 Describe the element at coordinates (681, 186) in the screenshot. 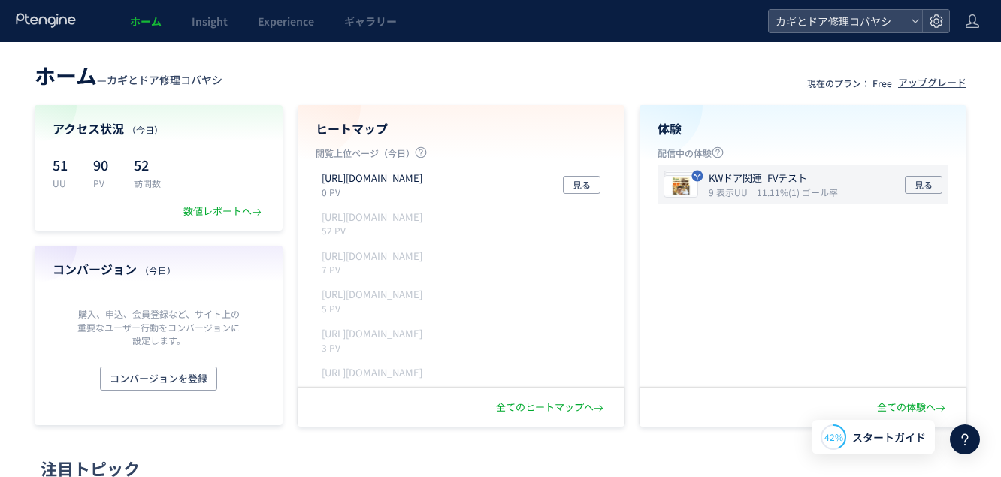

I see `img: 35debde783b5743c50659cd4dbf4d7791755650181432.jpeg` at that location.